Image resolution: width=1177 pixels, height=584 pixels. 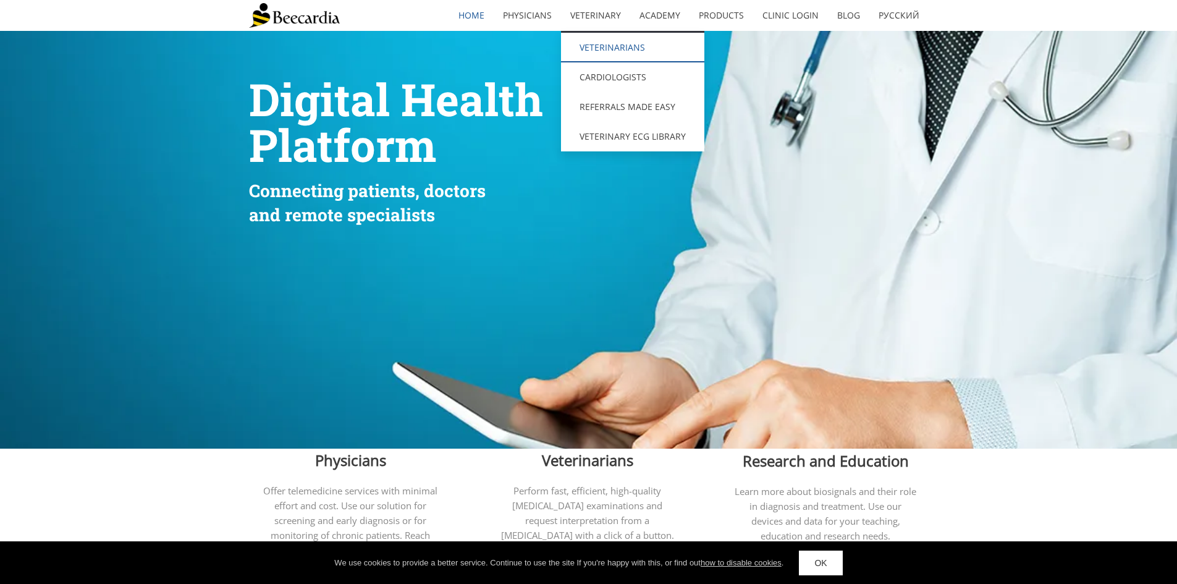 What do you see at coordinates (825, 513) in the screenshot?
I see `span: Learn more about biosignals and their role in diagnosis and treatment. Use our devices and data f...` at bounding box center [825, 513].